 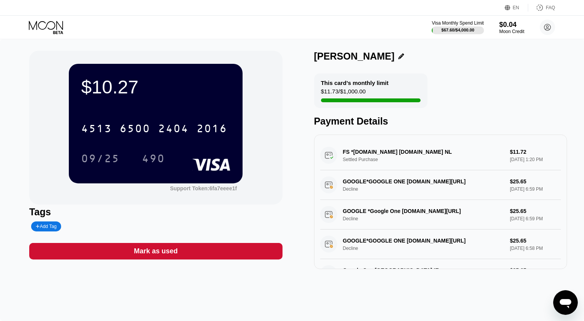 What do you see at coordinates (156, 212) in the screenshot?
I see `div: Tags` at bounding box center [156, 212].